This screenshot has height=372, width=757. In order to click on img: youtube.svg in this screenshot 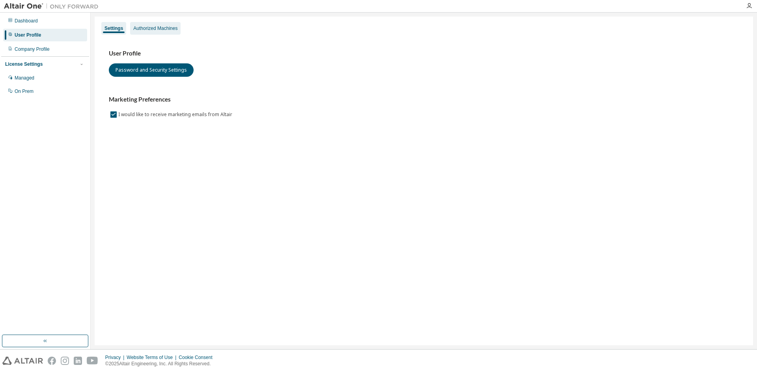, I will do `click(92, 361)`.